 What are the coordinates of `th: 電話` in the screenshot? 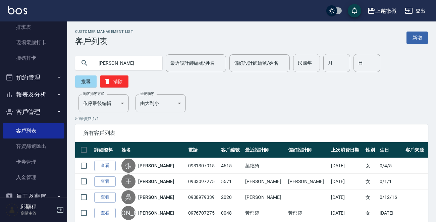 It's located at (203, 150).